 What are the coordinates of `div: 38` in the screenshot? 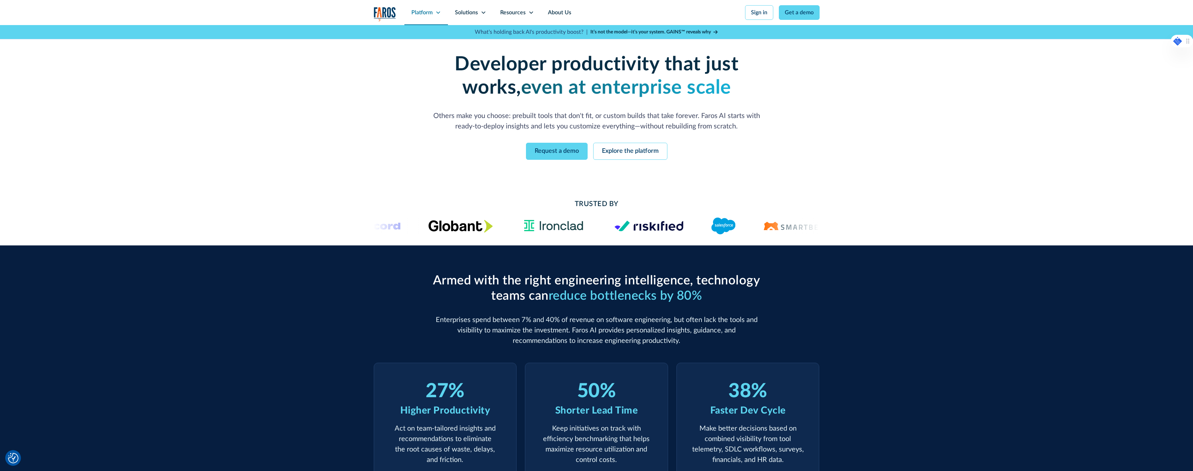 It's located at (740, 392).